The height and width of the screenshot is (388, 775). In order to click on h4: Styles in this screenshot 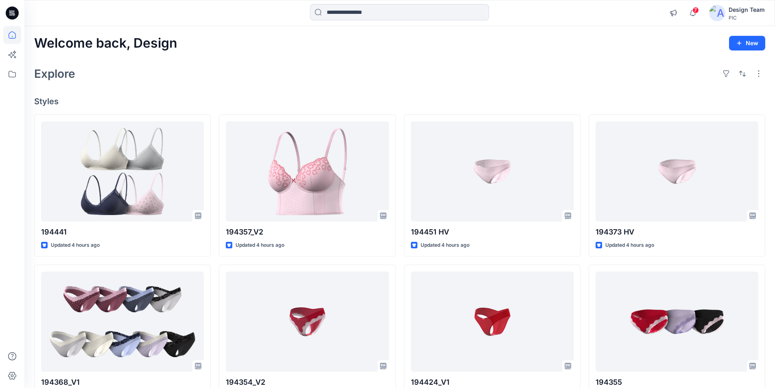, I will do `click(400, 101)`.